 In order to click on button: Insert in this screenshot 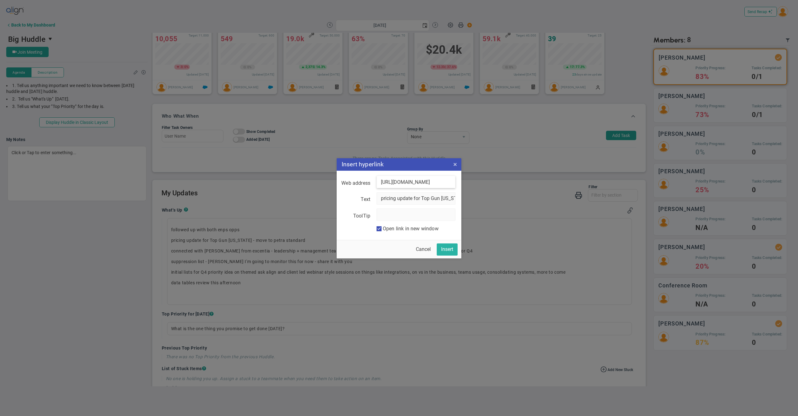, I will do `click(447, 249)`.